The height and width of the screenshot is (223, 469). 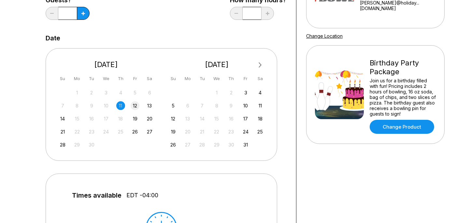 What do you see at coordinates (231, 145) in the screenshot?
I see `div: Not available Thursday, October 30th, 2025` at bounding box center [231, 145].